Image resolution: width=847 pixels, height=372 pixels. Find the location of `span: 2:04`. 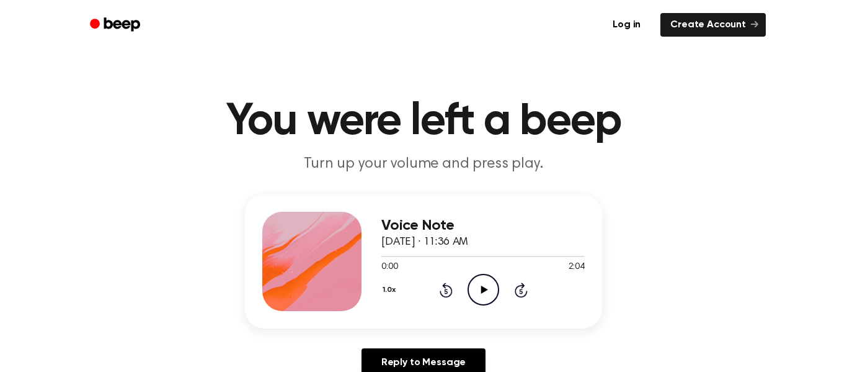

span: 2:04 is located at coordinates (577, 267).